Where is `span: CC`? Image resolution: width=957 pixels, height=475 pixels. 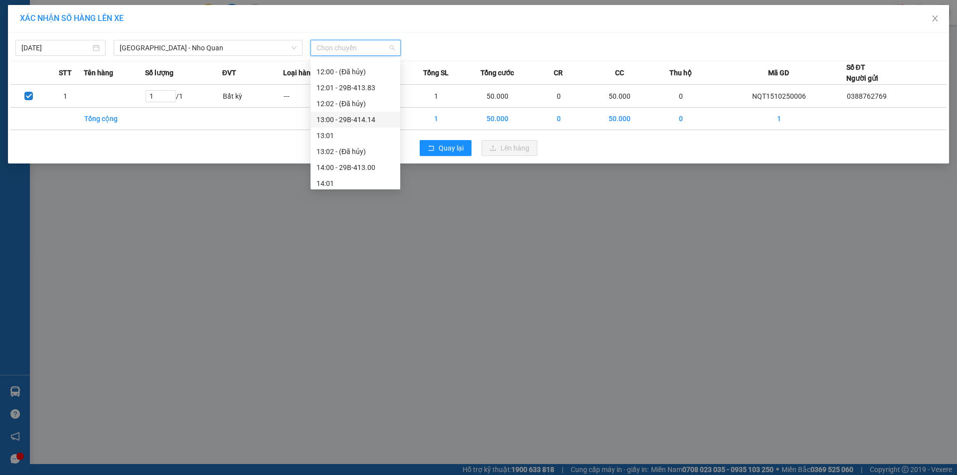 span: CC is located at coordinates (620, 73).